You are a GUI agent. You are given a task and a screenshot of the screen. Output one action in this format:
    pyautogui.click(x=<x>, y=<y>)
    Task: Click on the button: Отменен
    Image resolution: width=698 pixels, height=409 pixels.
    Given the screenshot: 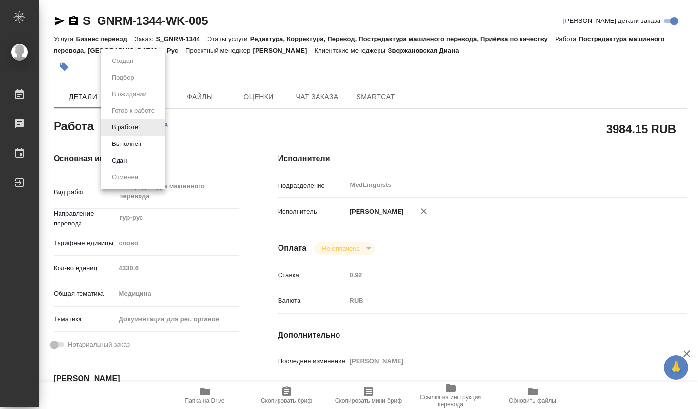 What is the action you would take?
    pyautogui.click(x=125, y=177)
    